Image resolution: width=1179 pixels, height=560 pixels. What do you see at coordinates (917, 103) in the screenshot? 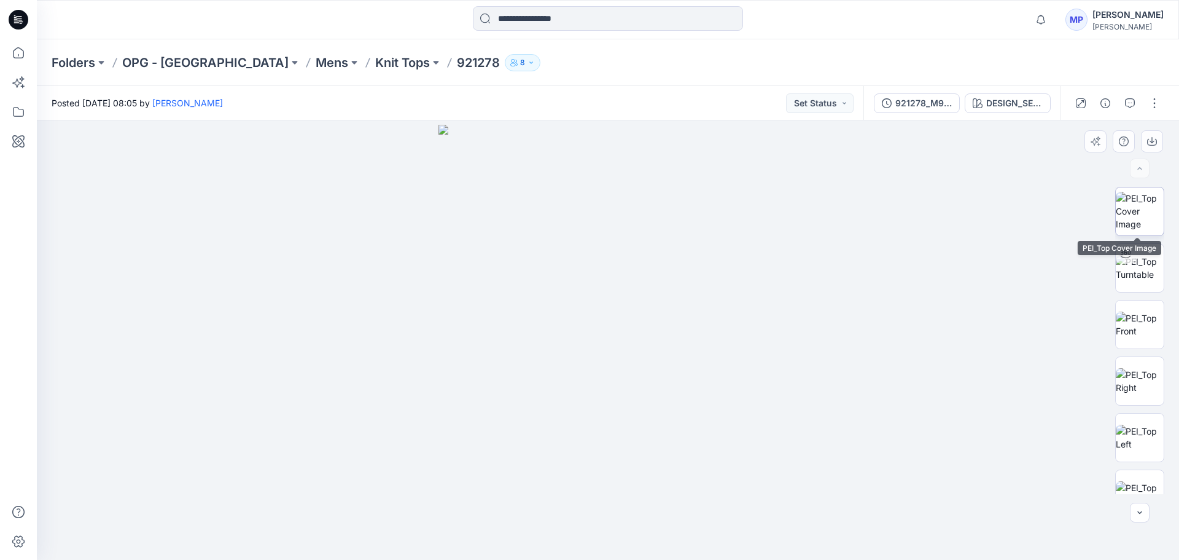
I see `button: 921278_M9K23913_SIZE_M_V2024_2_B54022_HA_10_08_2025` at bounding box center [917, 103].